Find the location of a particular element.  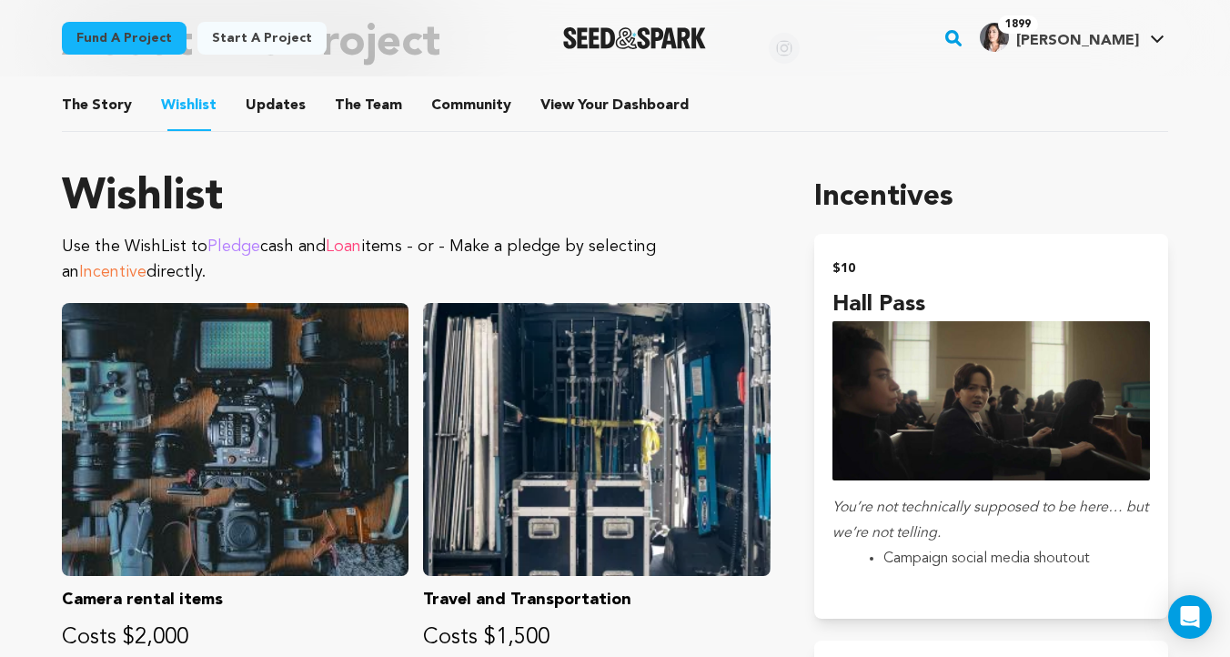

span: Team is located at coordinates (369, 106).